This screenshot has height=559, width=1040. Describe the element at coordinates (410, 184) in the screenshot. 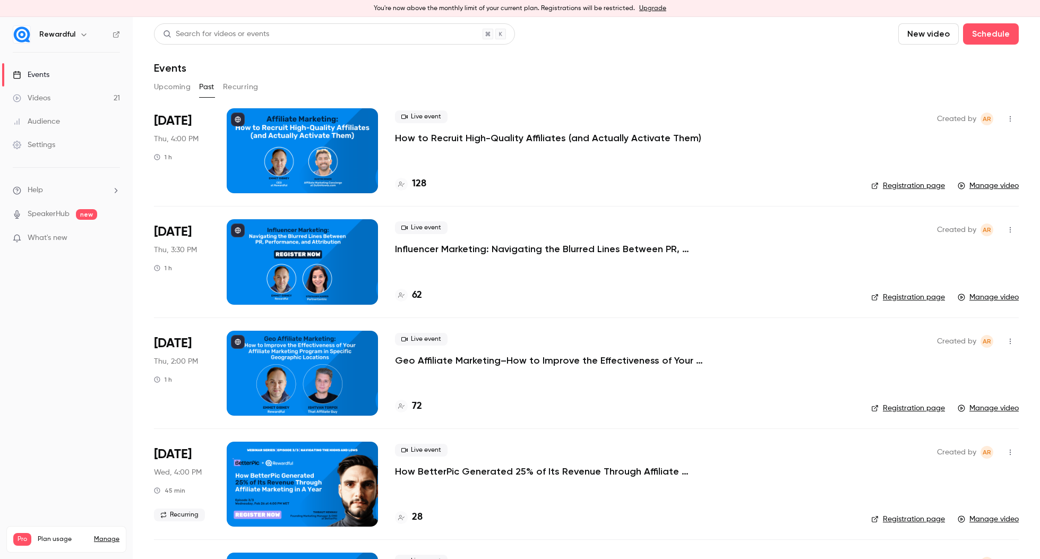

I see `a: 128` at that location.